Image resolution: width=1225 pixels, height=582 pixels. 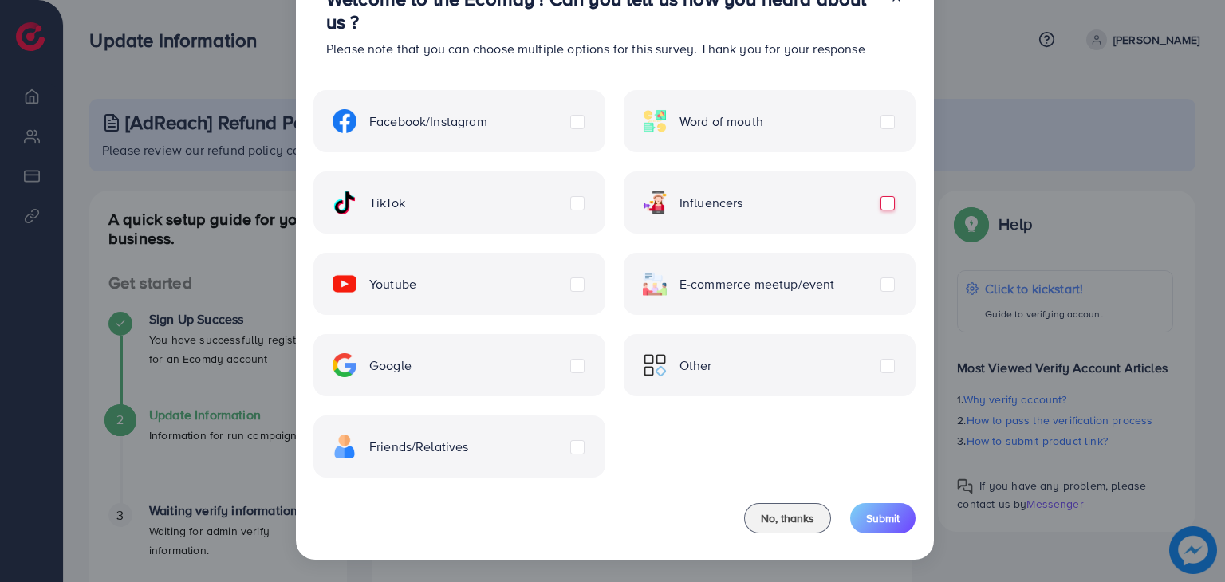 What do you see at coordinates (655, 121) in the screenshot?
I see `img: ic-word-of-mouth.a439123d.svg` at bounding box center [655, 121].